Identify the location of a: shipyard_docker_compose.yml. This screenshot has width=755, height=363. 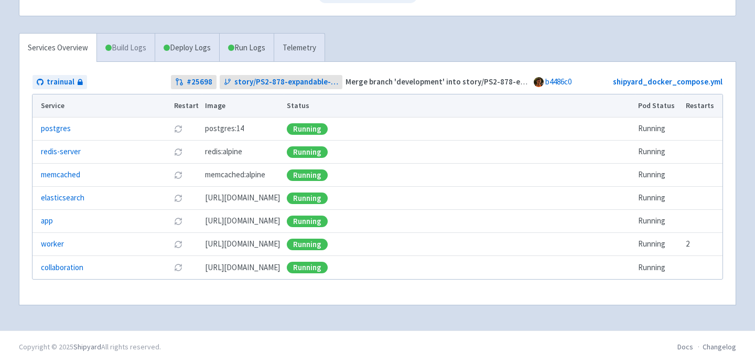
(668, 81).